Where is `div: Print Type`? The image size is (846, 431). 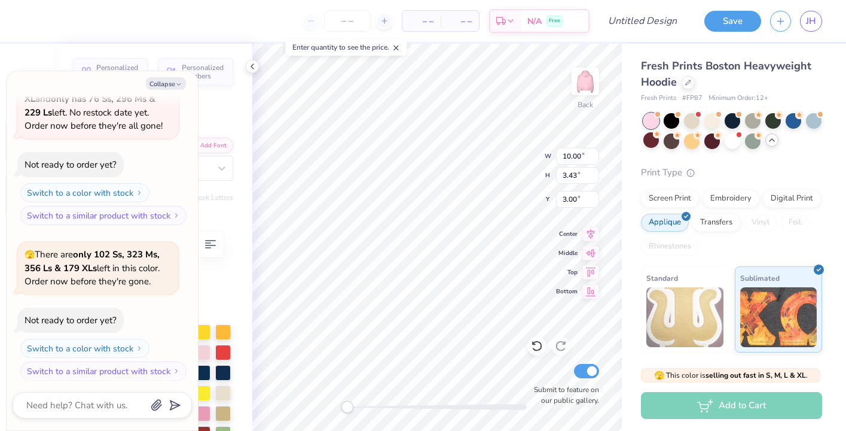 div: Print Type is located at coordinates (731, 172).